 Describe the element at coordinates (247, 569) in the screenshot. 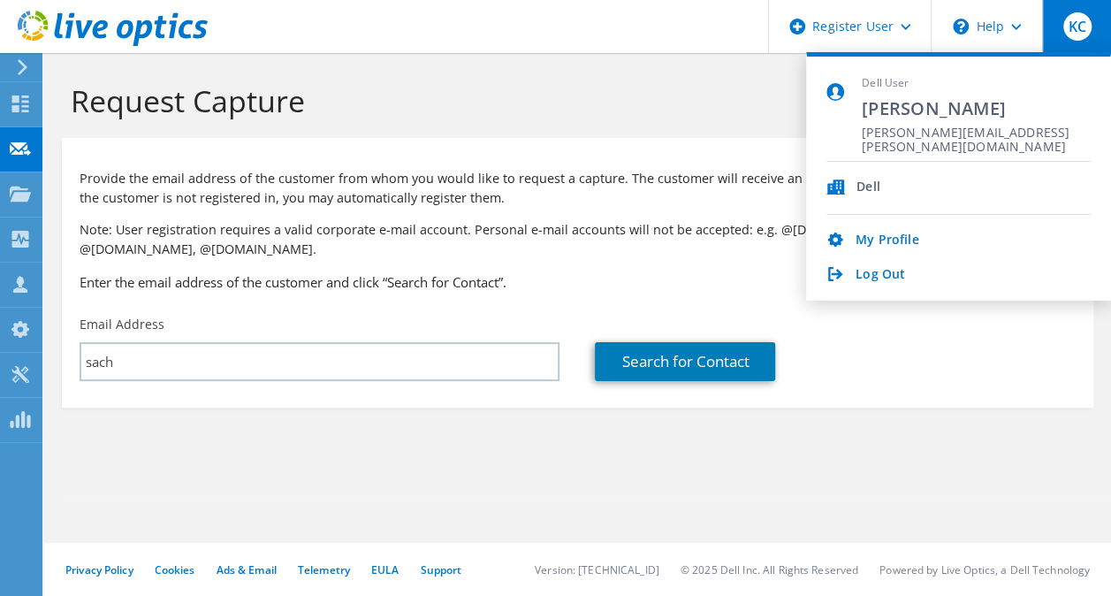

I see `a: Ads & Email` at that location.